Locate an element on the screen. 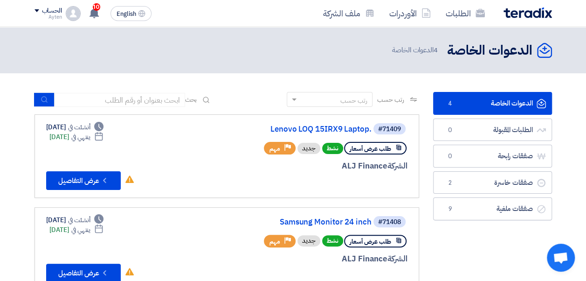 This screenshot has width=586, height=281. div: رتب حسب is located at coordinates (354, 100).